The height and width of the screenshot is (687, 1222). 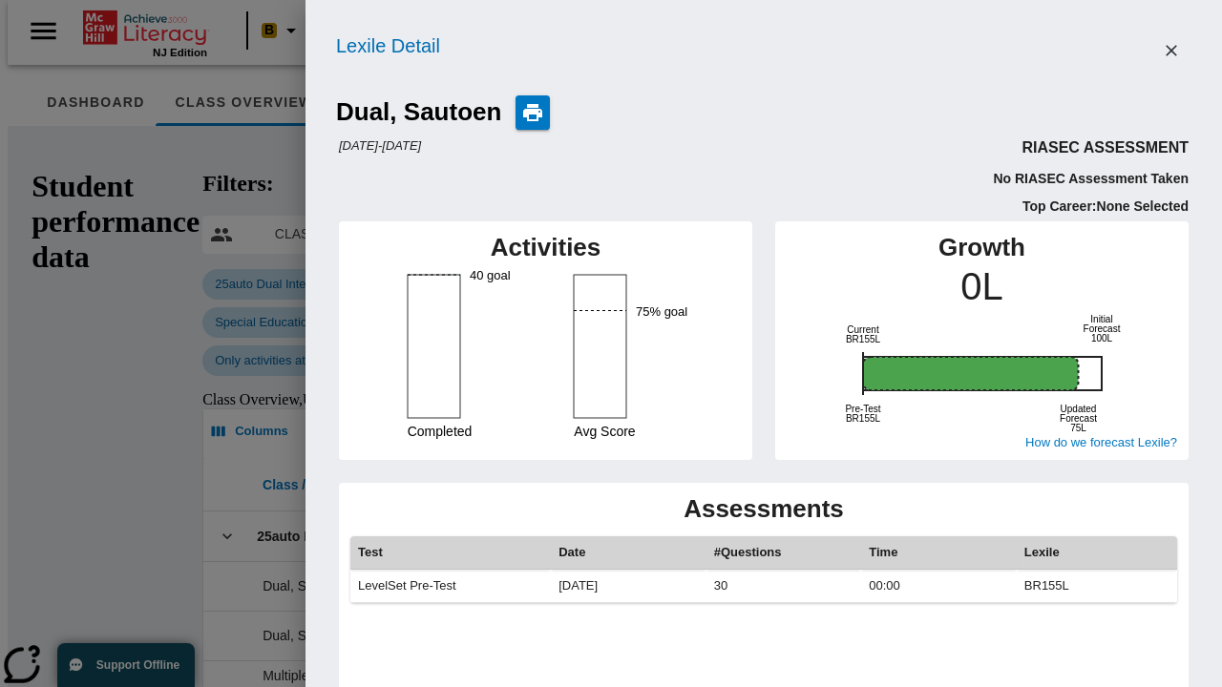 I want to click on tspan: 100L, so click(x=1101, y=337).